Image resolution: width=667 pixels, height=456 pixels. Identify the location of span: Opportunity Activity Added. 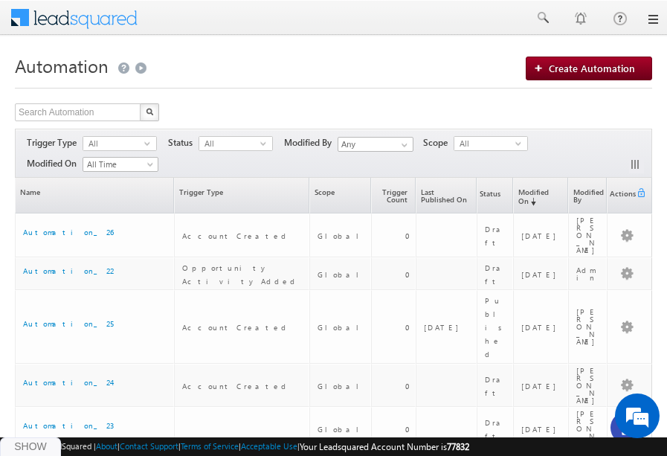
(240, 274).